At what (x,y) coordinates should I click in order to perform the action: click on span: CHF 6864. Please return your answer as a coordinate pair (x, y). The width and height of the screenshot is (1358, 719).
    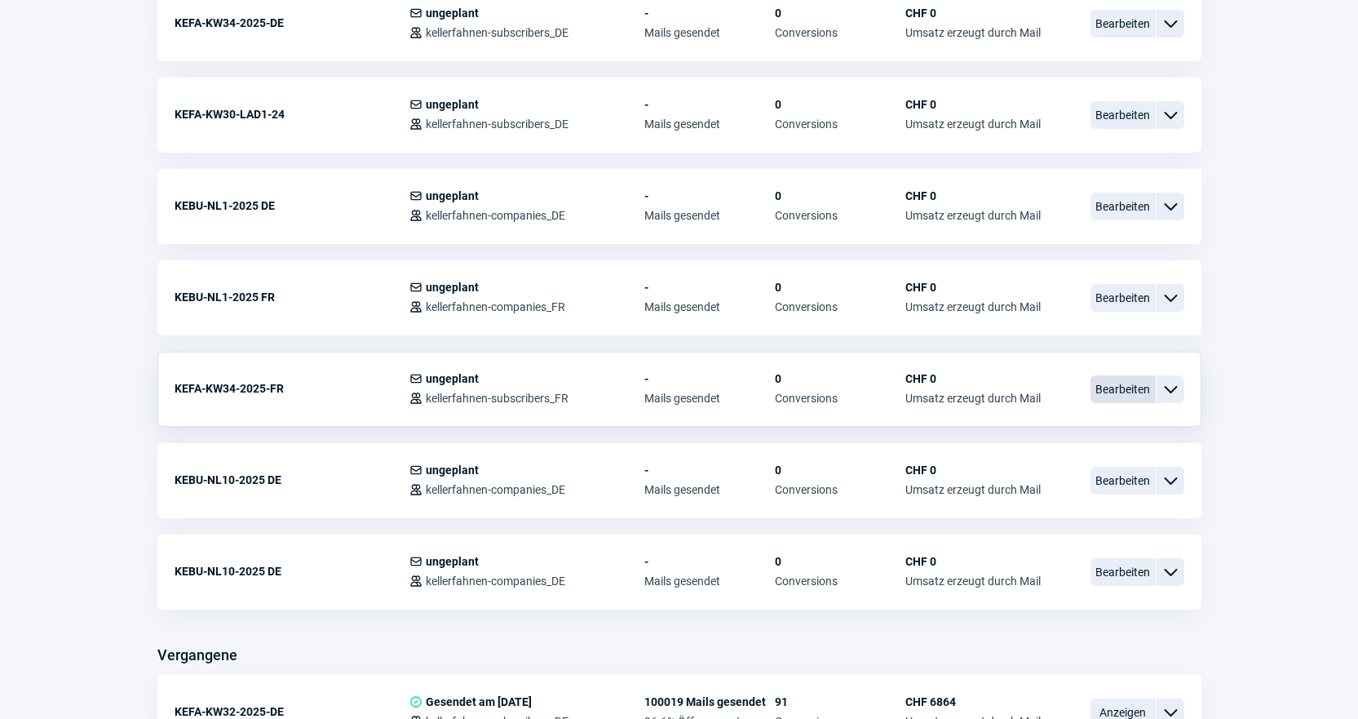
    Looking at the image, I should click on (973, 701).